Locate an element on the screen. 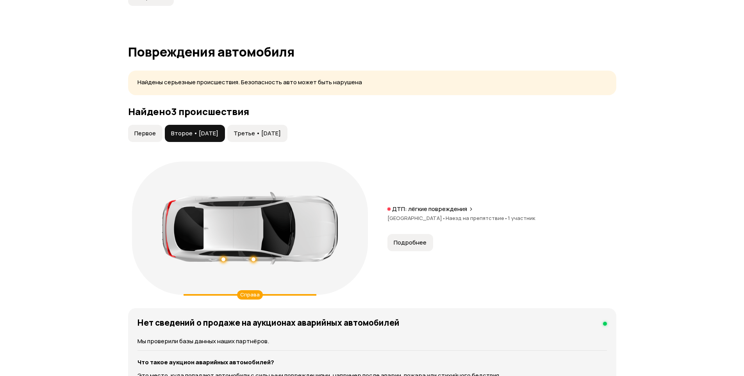 This screenshot has width=744, height=376. button: Первое is located at coordinates (145, 134).